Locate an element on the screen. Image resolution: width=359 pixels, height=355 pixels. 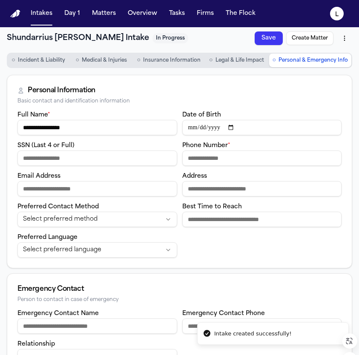
button: Matters is located at coordinates (104, 14).